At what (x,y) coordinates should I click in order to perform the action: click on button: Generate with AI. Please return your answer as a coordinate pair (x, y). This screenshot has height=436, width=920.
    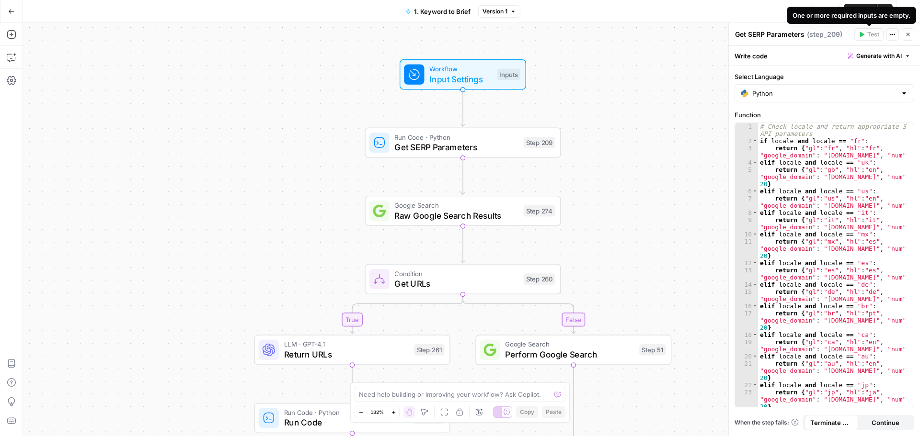
    Looking at the image, I should click on (879, 56).